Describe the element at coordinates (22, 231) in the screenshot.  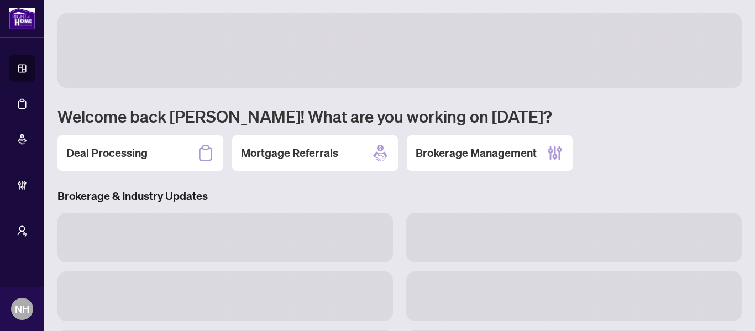
I see `span: user-switch` at that location.